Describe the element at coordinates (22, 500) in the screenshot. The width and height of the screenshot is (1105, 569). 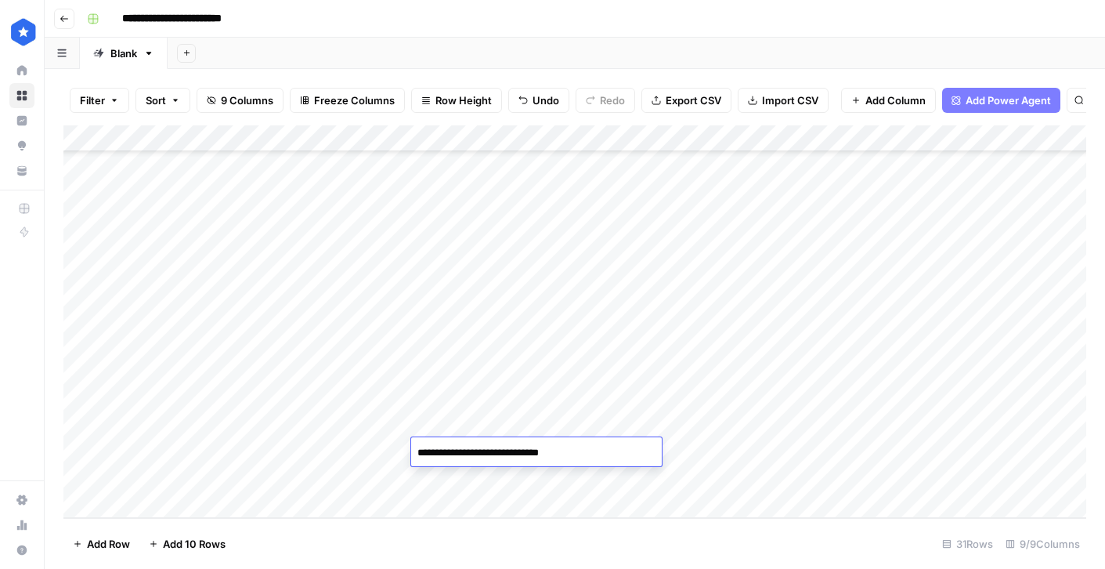
I see `a: Settings` at that location.